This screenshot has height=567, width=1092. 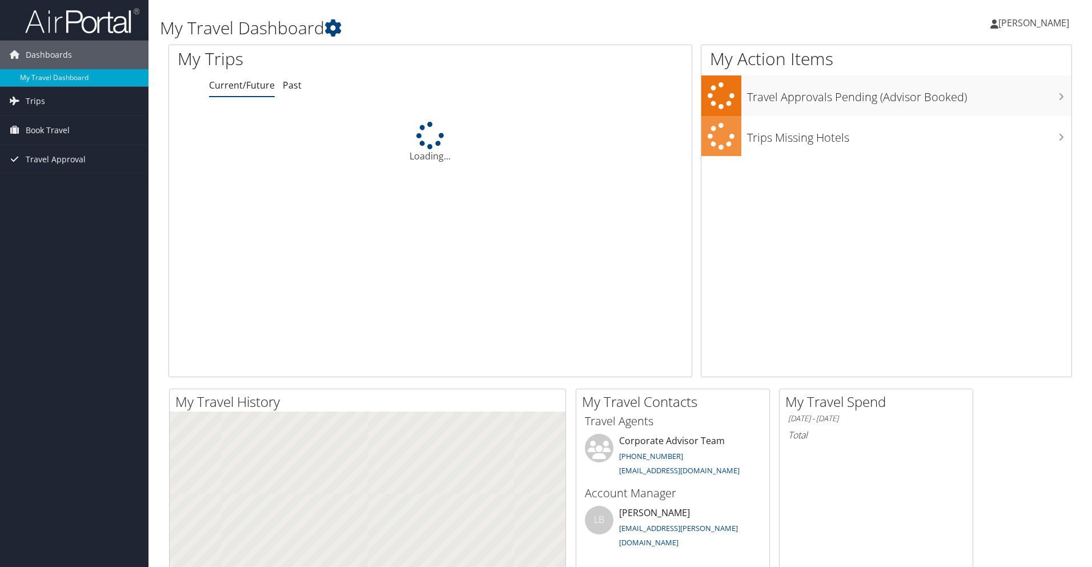 What do you see at coordinates (242, 85) in the screenshot?
I see `a: Current/Future` at bounding box center [242, 85].